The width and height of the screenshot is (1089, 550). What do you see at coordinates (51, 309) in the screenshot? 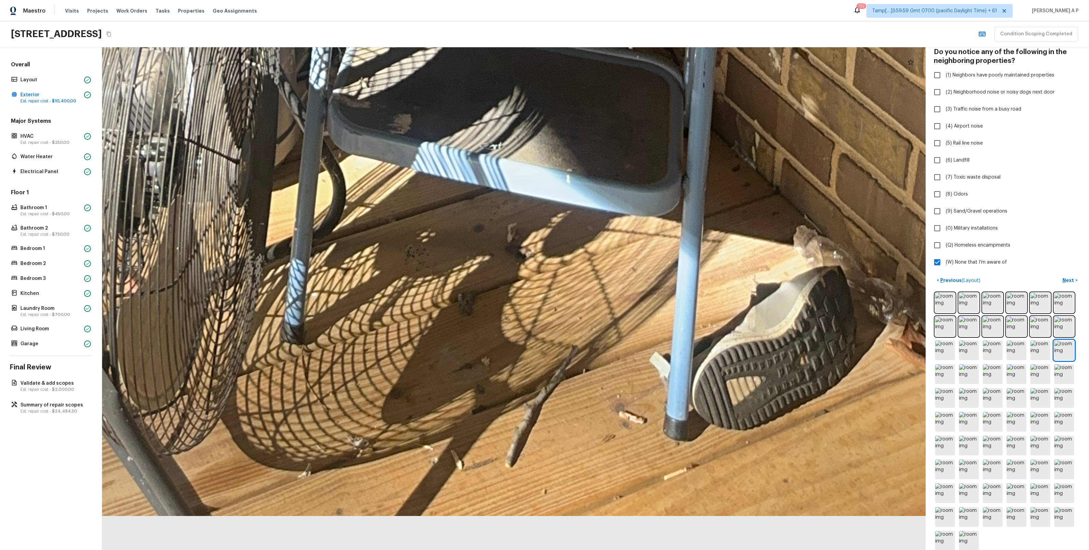
I see `p: Laundry Room` at bounding box center [51, 309].